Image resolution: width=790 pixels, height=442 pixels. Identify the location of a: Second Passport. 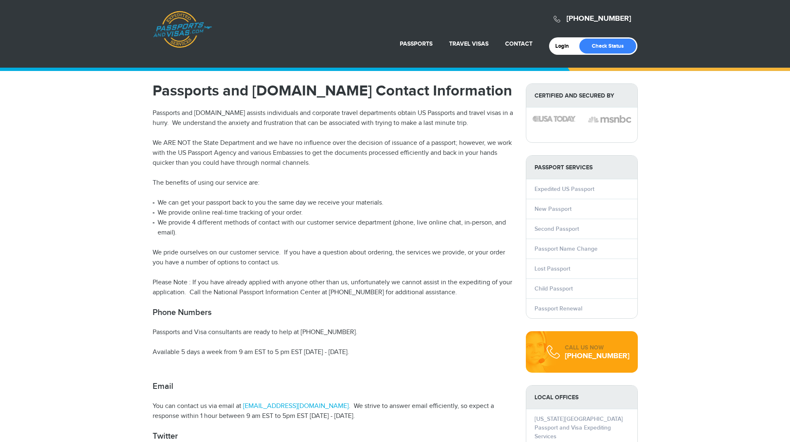
(557, 229).